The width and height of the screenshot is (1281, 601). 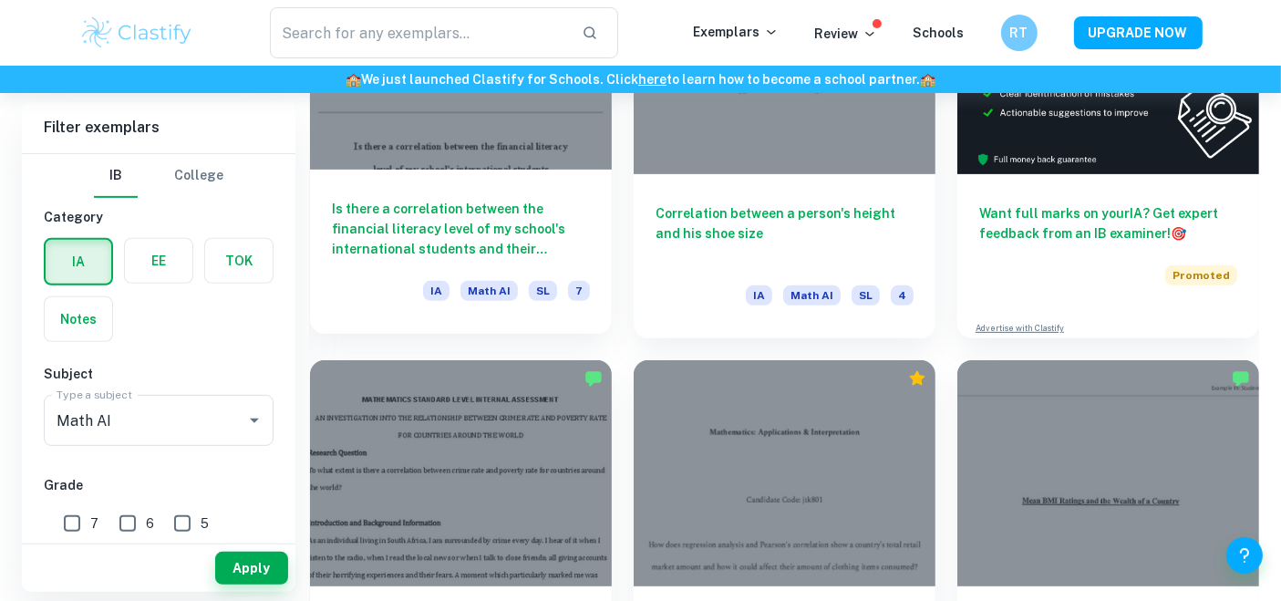 What do you see at coordinates (159, 176) in the screenshot?
I see `div: Filter type choice` at bounding box center [159, 176].